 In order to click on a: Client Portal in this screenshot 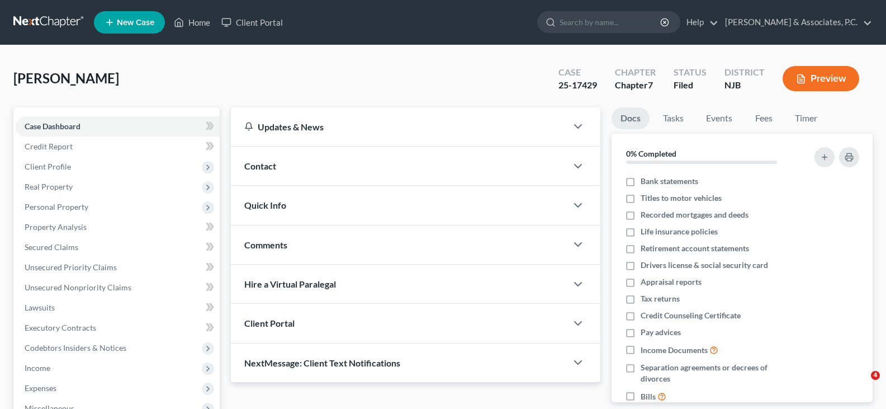, I will do `click(252, 22)`.